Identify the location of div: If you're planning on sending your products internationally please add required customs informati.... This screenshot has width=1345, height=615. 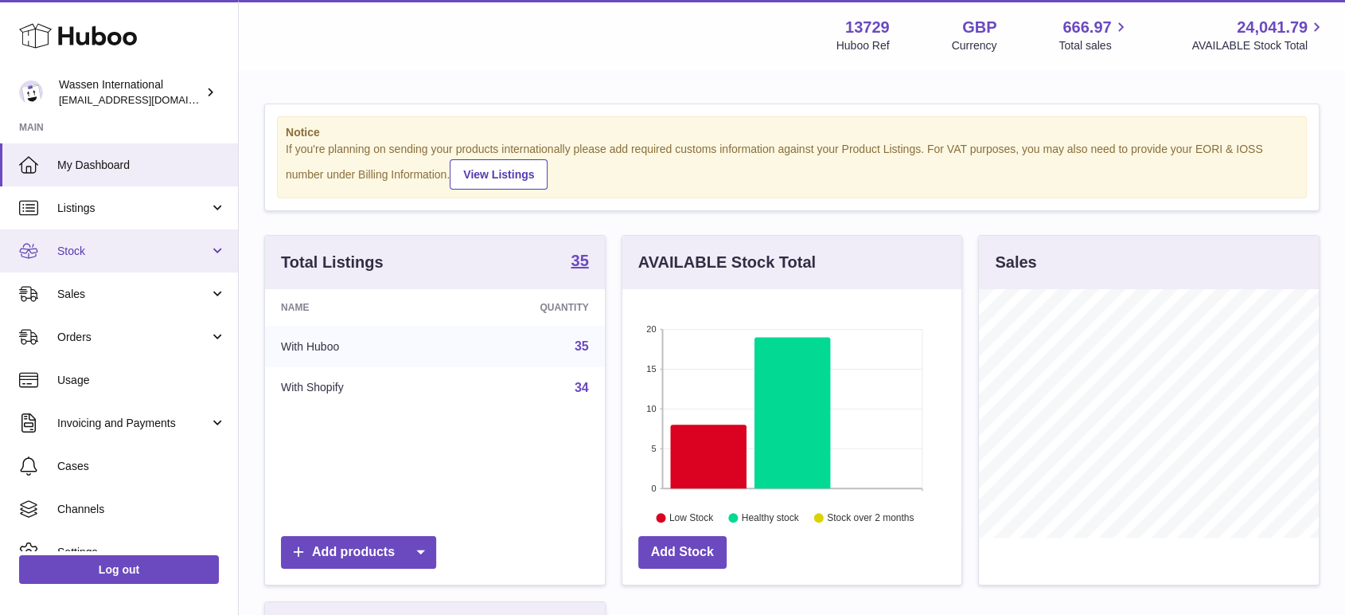
(792, 166).